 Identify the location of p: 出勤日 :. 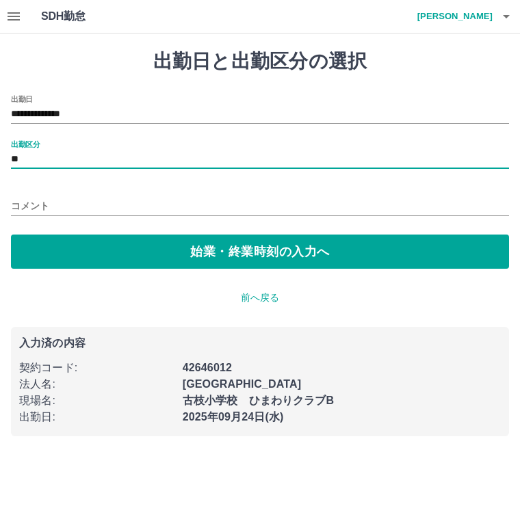
(96, 417).